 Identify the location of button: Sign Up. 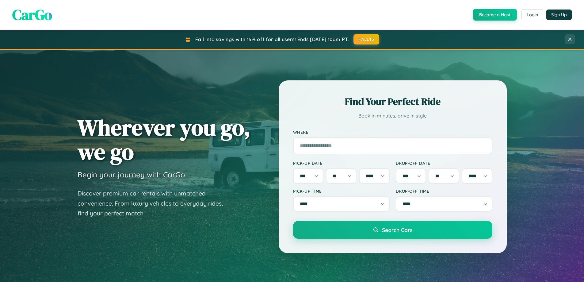
(559, 15).